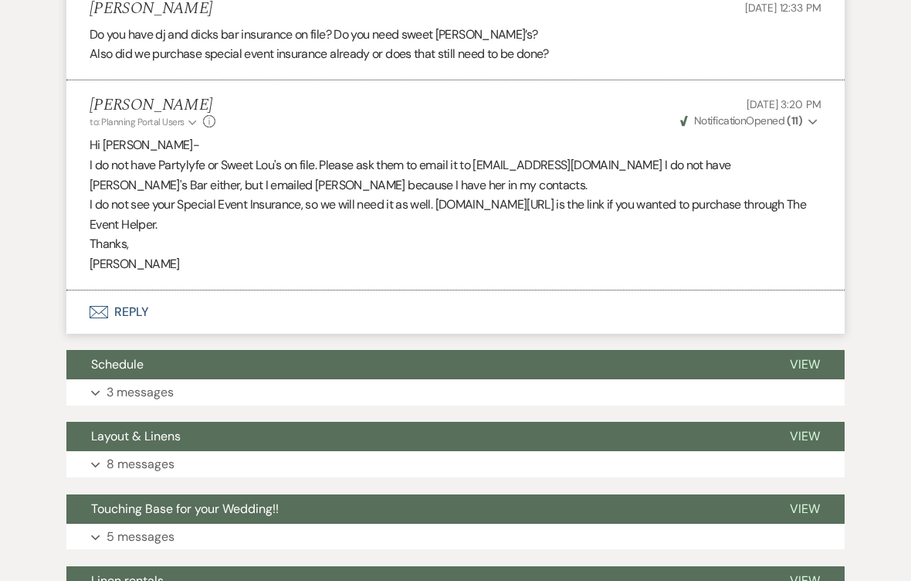  I want to click on span: Schedule, so click(117, 364).